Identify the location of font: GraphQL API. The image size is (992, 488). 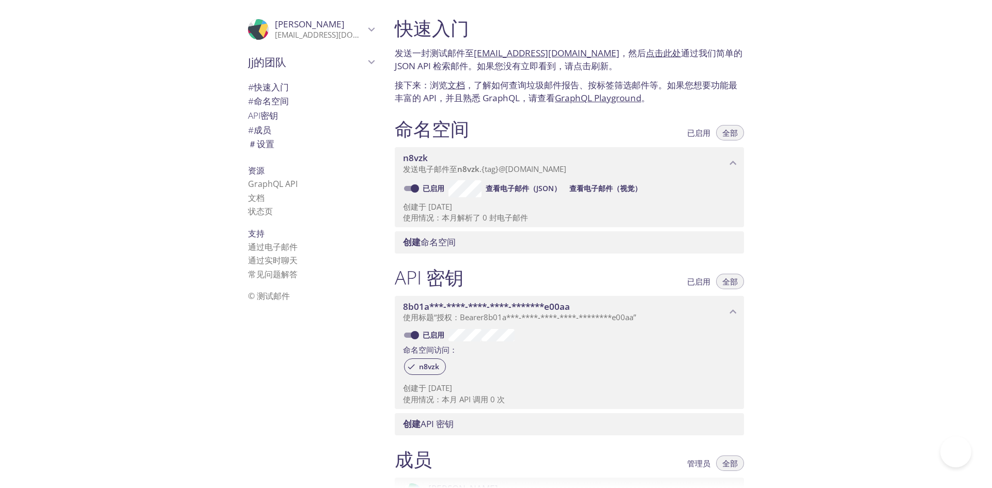
(273, 184).